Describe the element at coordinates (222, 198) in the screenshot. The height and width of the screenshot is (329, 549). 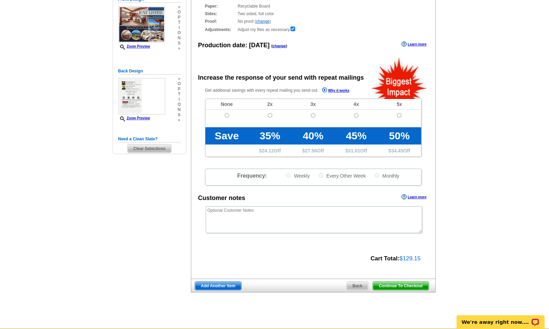
I see `div: Customer notes` at that location.